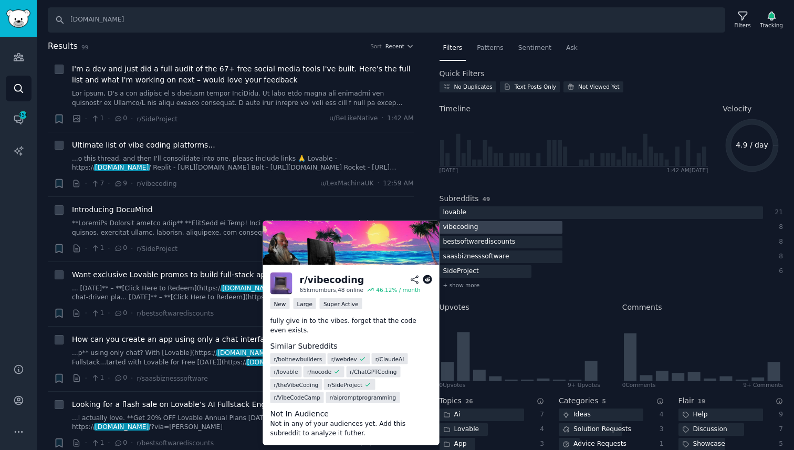 The height and width of the screenshot is (450, 794). What do you see at coordinates (346, 184) in the screenshot?
I see `span: u/LexMachinaUK` at bounding box center [346, 184].